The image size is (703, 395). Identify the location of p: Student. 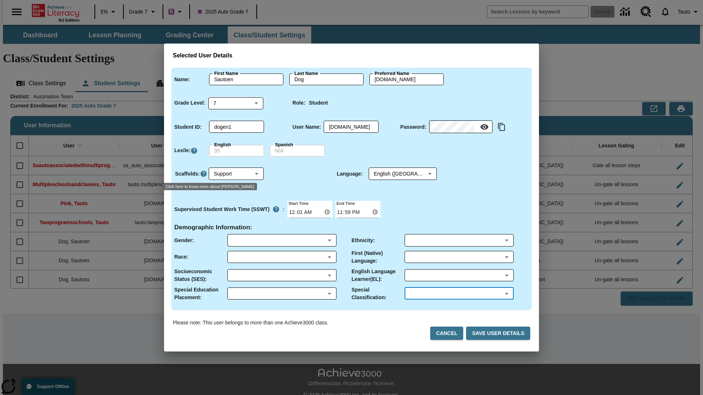
(318, 103).